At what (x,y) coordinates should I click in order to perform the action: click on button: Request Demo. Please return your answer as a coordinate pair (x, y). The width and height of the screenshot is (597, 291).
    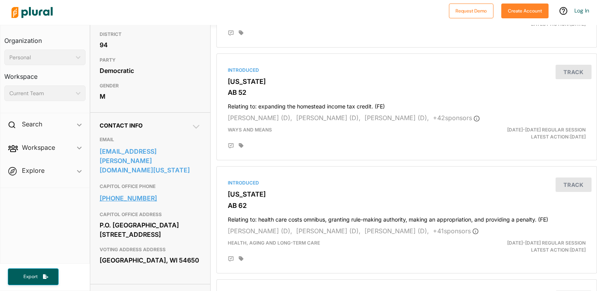
    Looking at the image, I should click on (471, 11).